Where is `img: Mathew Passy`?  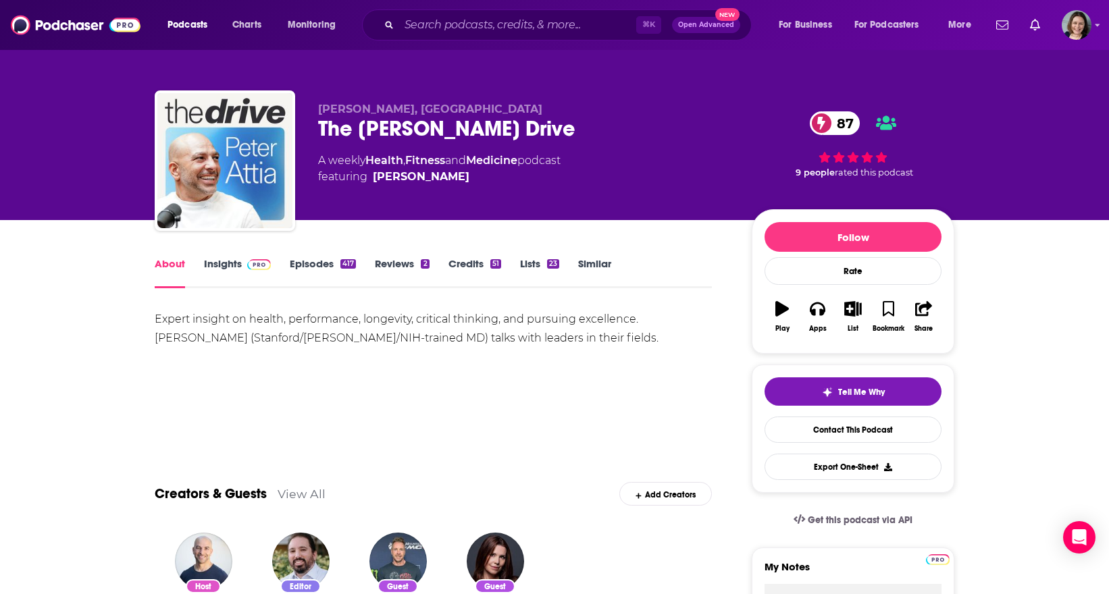 img: Mathew Passy is located at coordinates (300, 561).